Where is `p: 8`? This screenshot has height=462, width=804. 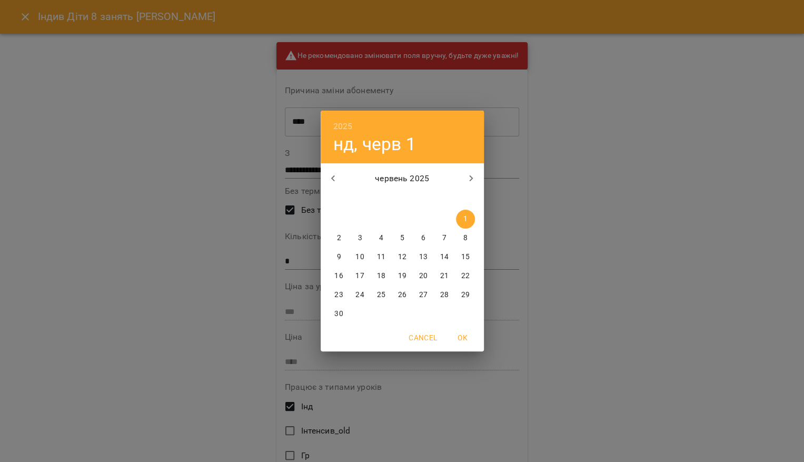 p: 8 is located at coordinates (465, 238).